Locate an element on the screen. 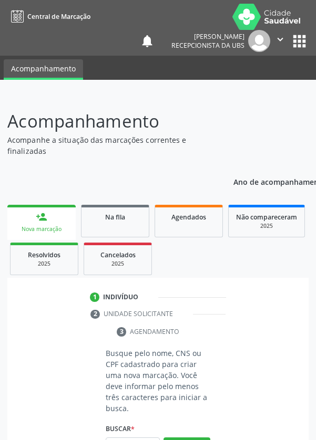 Image resolution: width=316 pixels, height=440 pixels. span: Na fila is located at coordinates (115, 217).